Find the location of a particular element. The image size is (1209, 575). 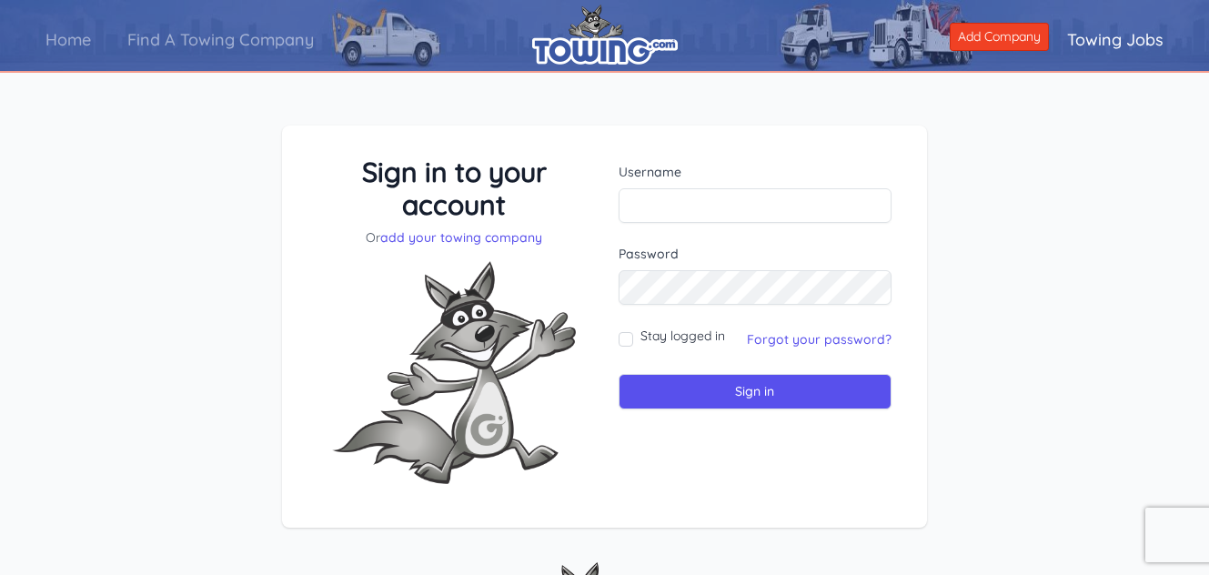

label: Stay logged in is located at coordinates (682, 336).